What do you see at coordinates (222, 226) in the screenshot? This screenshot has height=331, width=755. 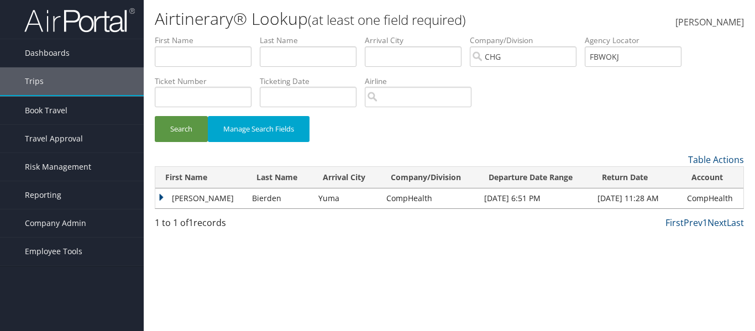 I see `div: 1 to 1 of records` at bounding box center [222, 226].